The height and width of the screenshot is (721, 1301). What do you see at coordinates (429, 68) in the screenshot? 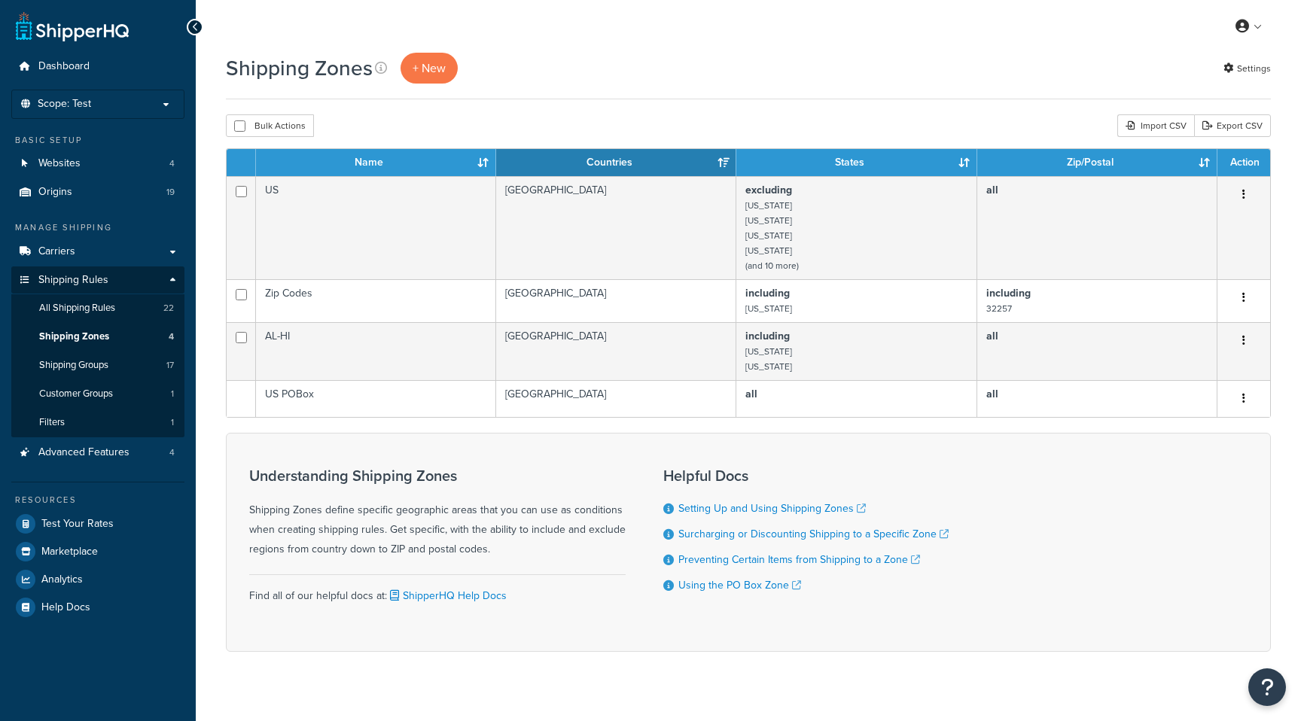
I see `a: + New` at bounding box center [429, 68].